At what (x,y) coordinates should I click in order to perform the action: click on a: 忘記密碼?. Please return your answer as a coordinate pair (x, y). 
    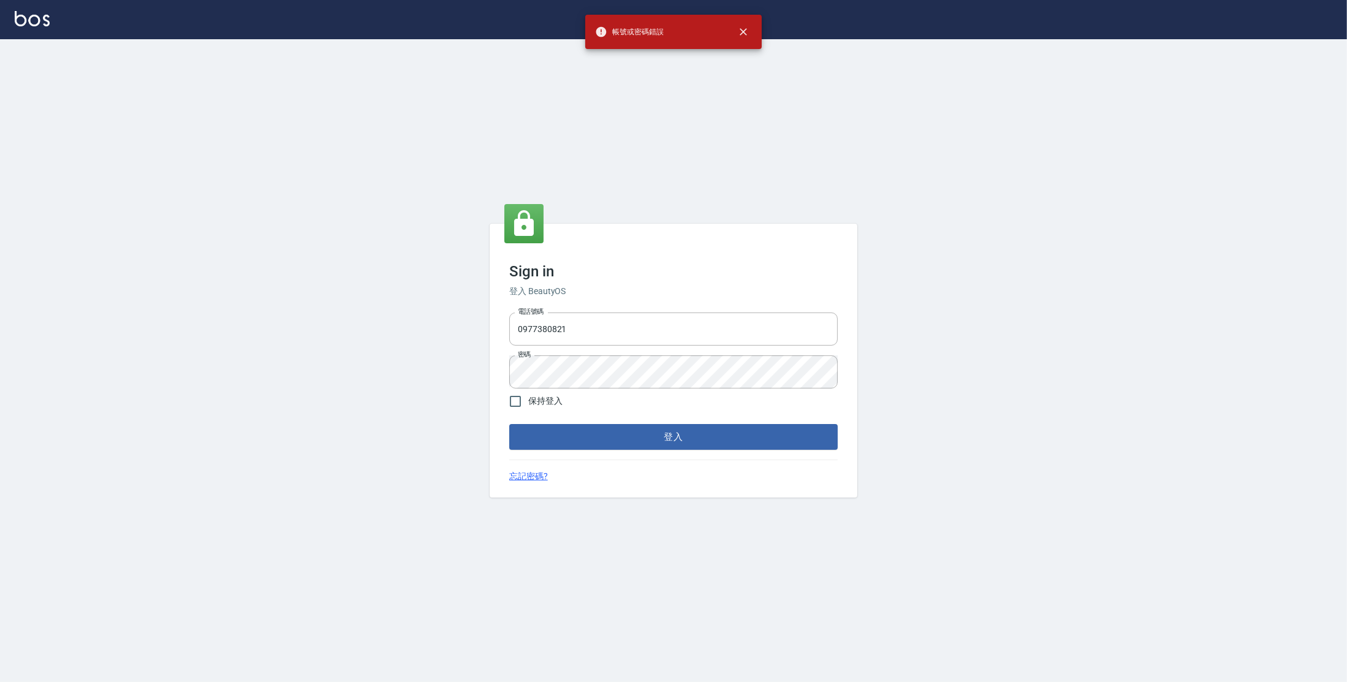
    Looking at the image, I should click on (528, 476).